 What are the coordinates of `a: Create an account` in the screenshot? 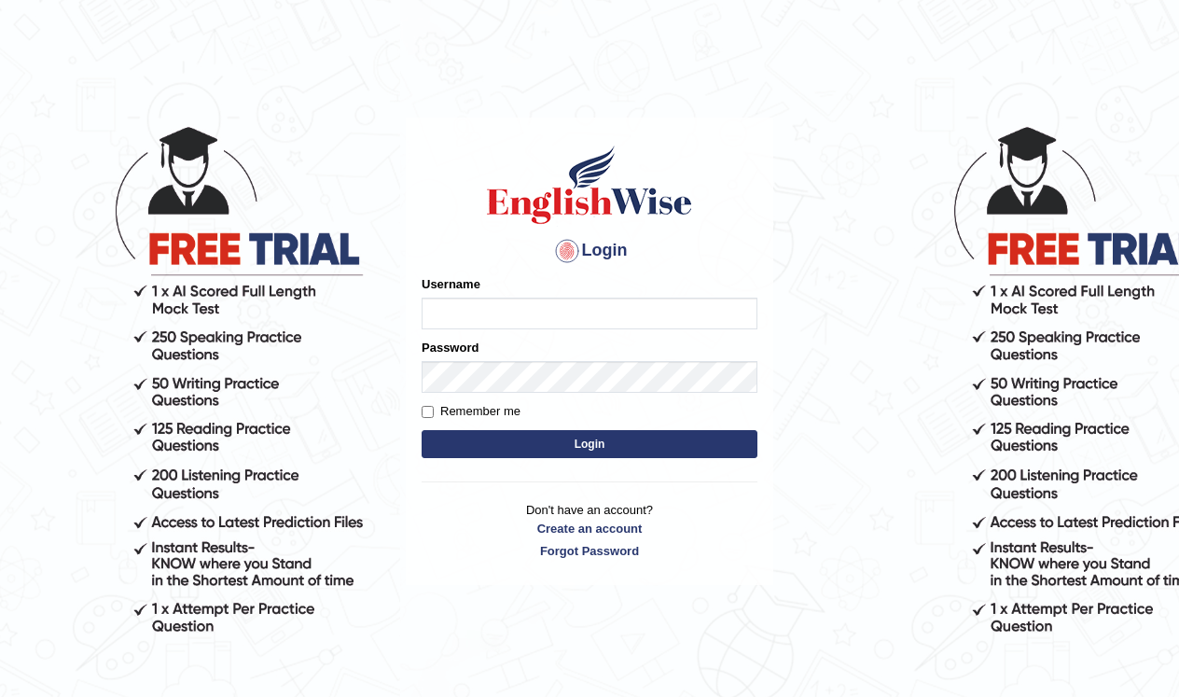 It's located at (590, 528).